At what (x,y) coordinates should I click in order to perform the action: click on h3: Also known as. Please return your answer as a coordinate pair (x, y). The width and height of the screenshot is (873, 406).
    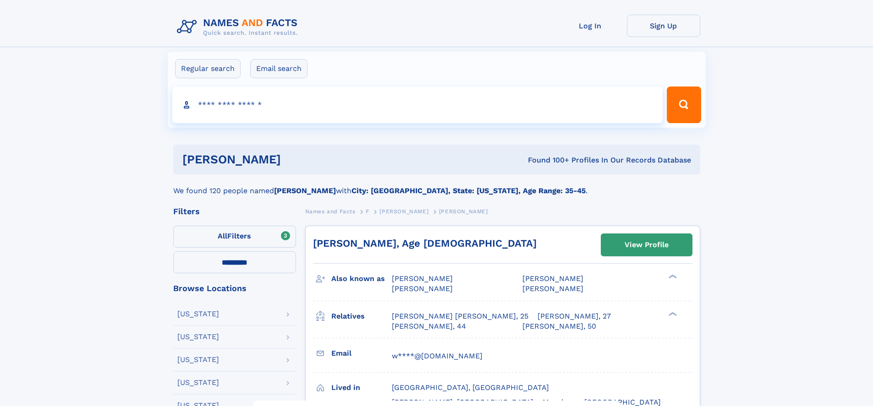
    Looking at the image, I should click on (362, 279).